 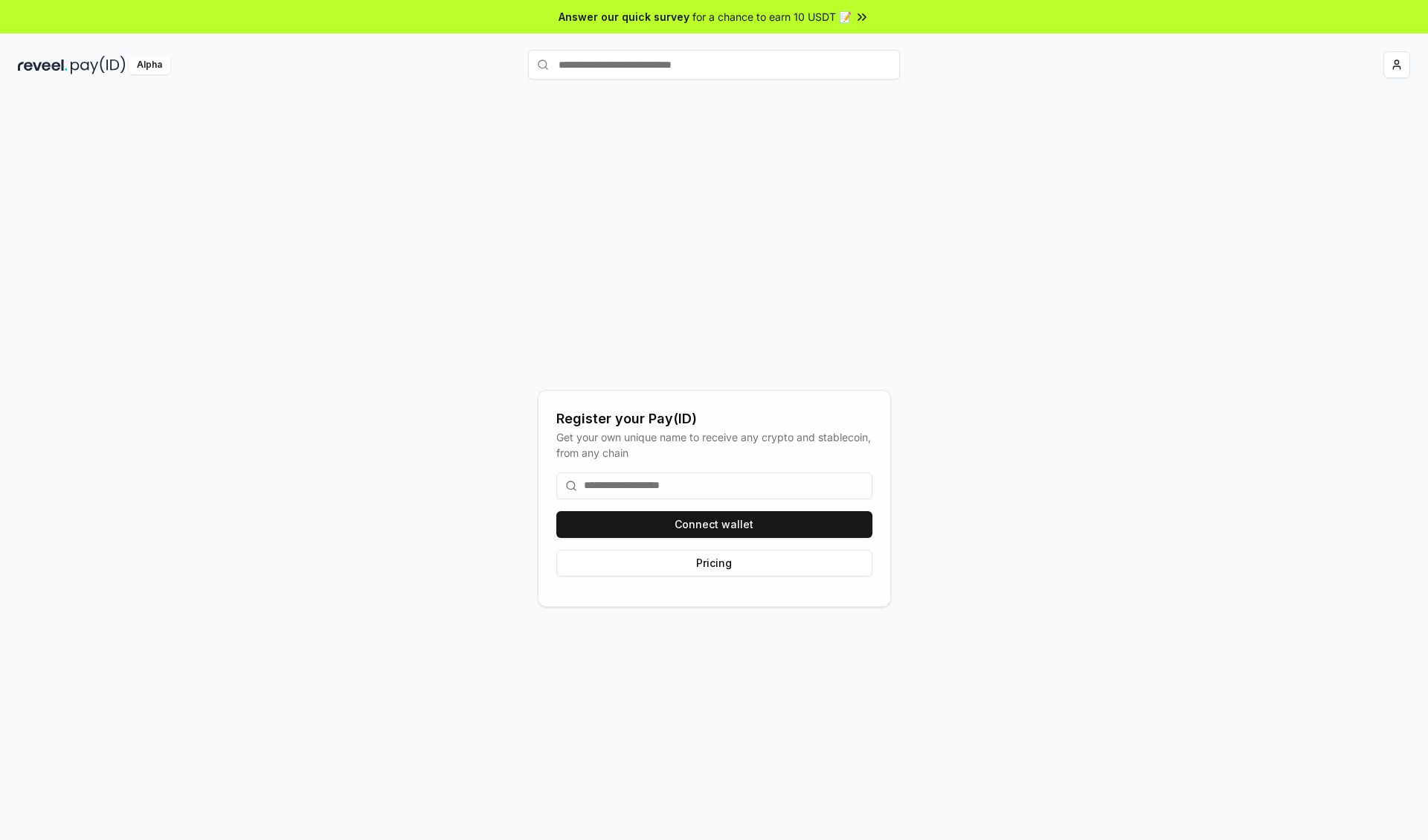 What do you see at coordinates (150, 65) in the screenshot?
I see `div: Alpha` at bounding box center [150, 65].